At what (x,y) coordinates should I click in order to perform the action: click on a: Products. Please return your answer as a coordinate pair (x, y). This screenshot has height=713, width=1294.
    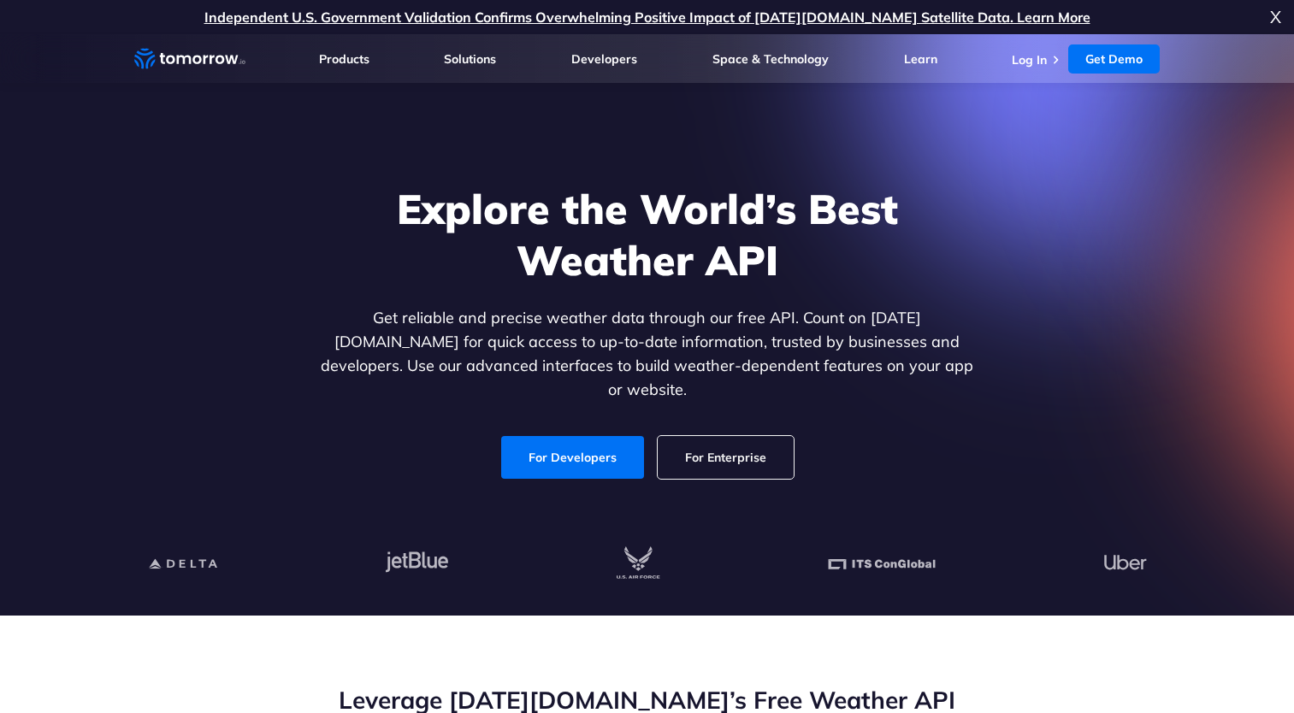
    Looking at the image, I should click on (344, 59).